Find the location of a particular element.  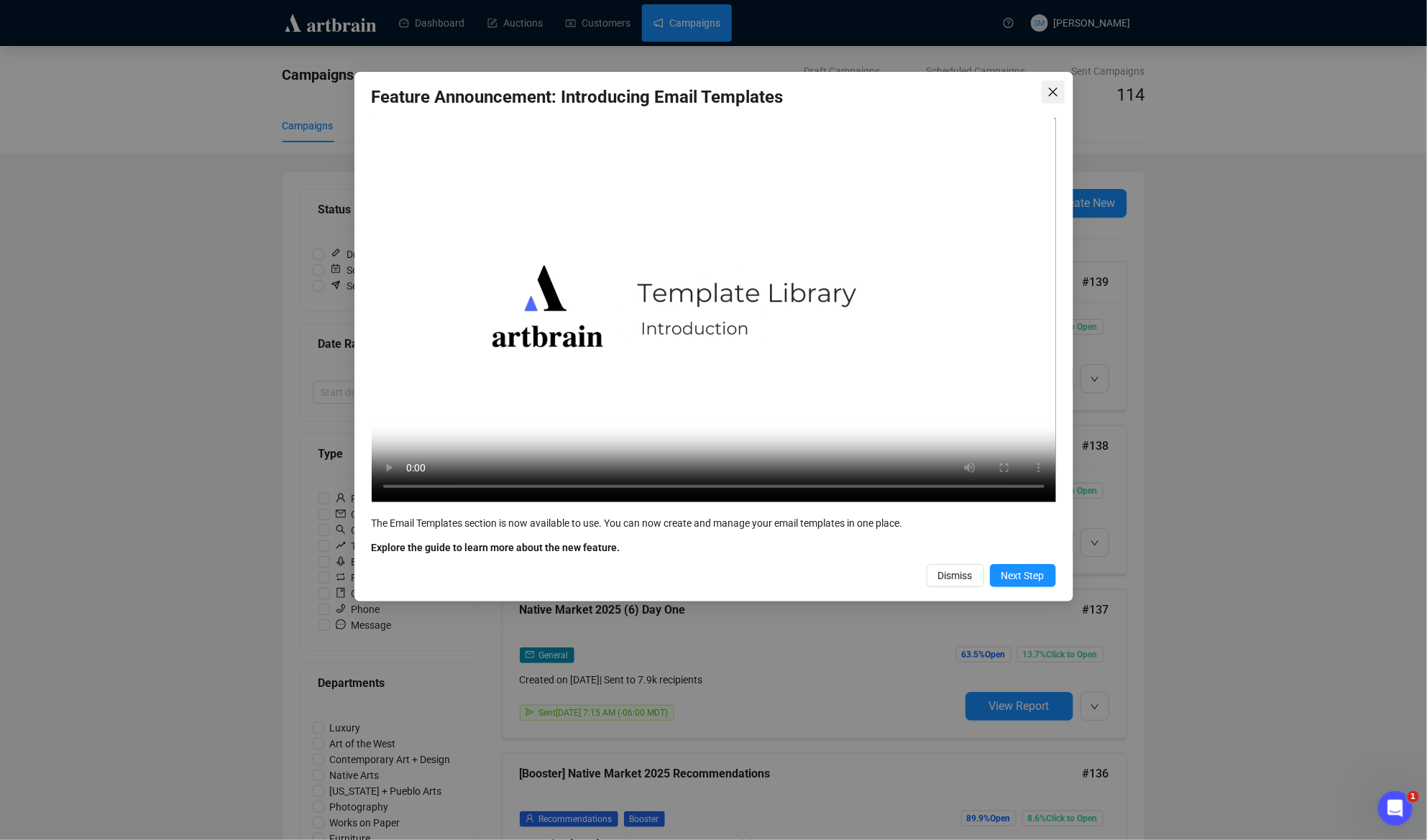

video: Your browser does not support the video tag. is located at coordinates (714, 310).